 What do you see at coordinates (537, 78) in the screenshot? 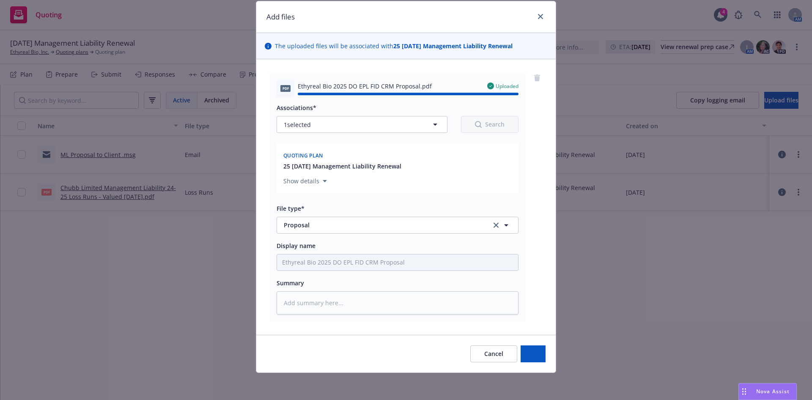
I see `a: remove` at bounding box center [537, 78].